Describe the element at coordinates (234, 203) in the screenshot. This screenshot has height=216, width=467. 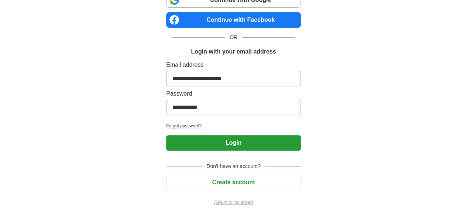
I see `p: Return to job advert` at that location.